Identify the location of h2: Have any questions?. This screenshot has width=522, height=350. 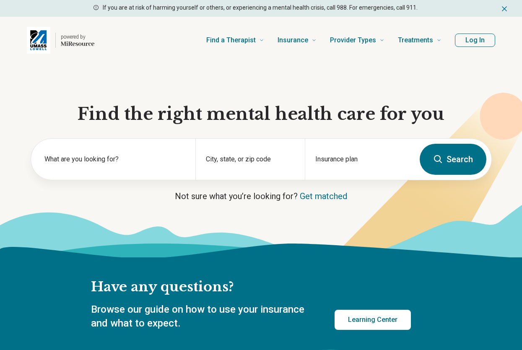
(251, 287).